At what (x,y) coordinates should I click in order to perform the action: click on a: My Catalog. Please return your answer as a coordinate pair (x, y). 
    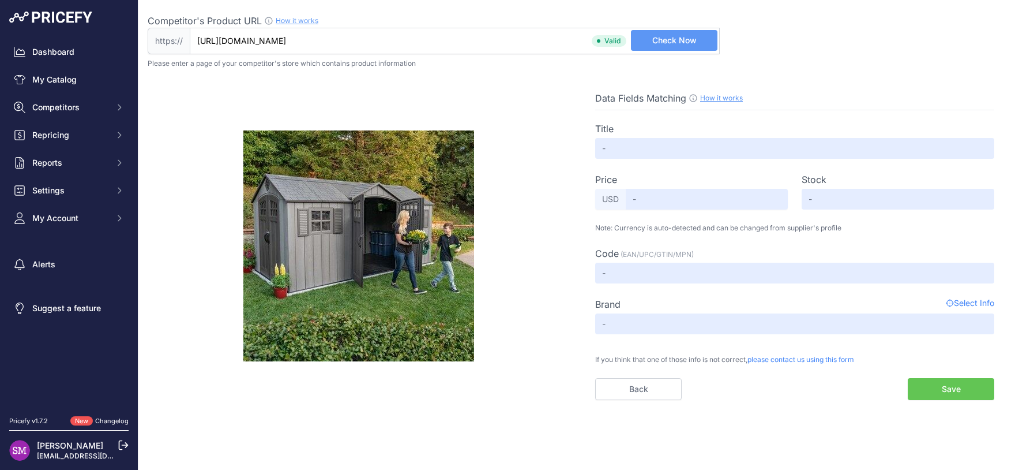
    Looking at the image, I should click on (69, 80).